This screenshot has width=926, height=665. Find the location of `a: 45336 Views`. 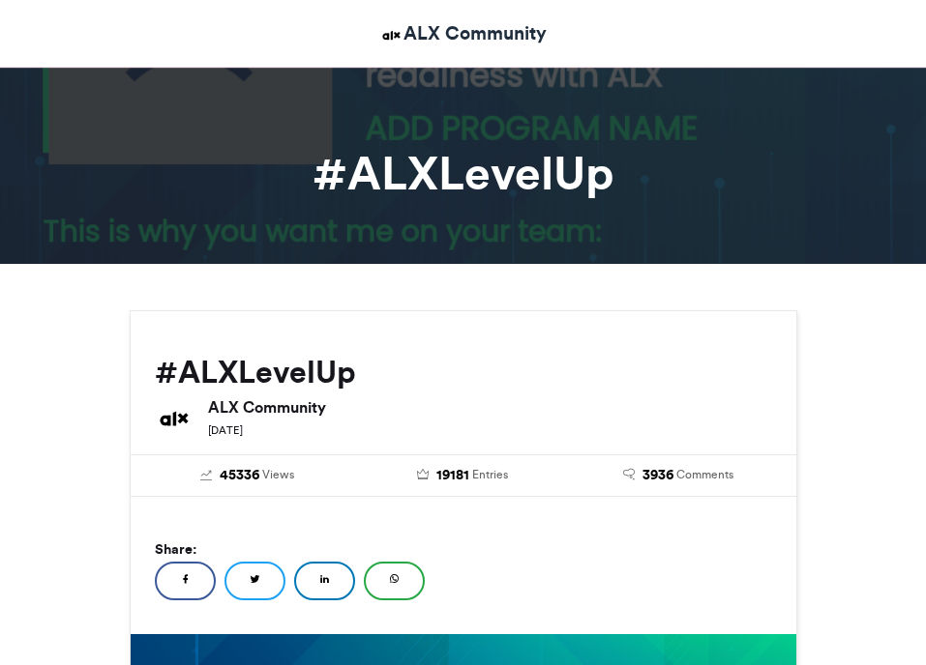

a: 45336 Views is located at coordinates (248, 476).